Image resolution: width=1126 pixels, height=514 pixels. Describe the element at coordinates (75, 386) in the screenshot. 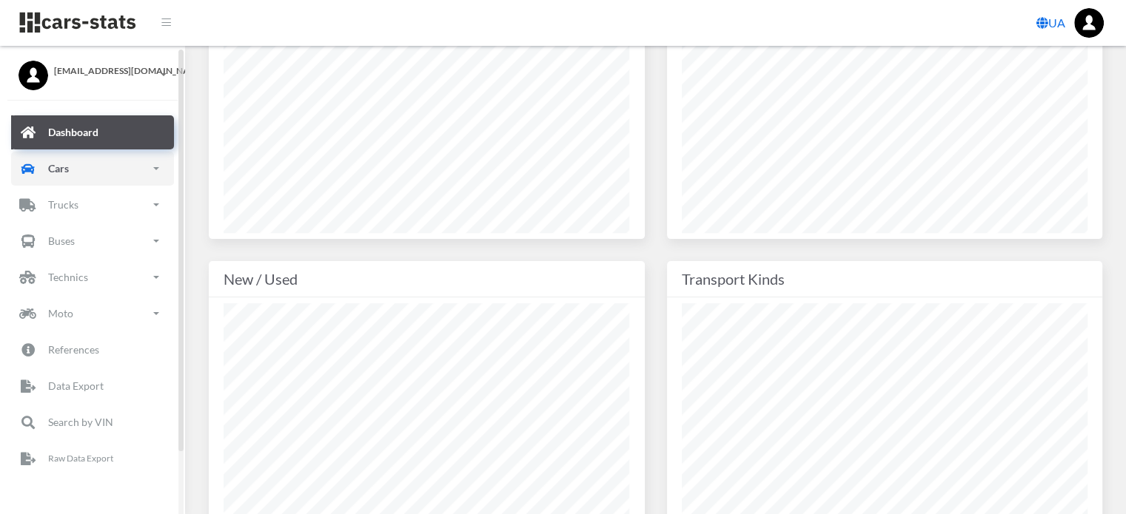

I see `p: Data Export` at that location.